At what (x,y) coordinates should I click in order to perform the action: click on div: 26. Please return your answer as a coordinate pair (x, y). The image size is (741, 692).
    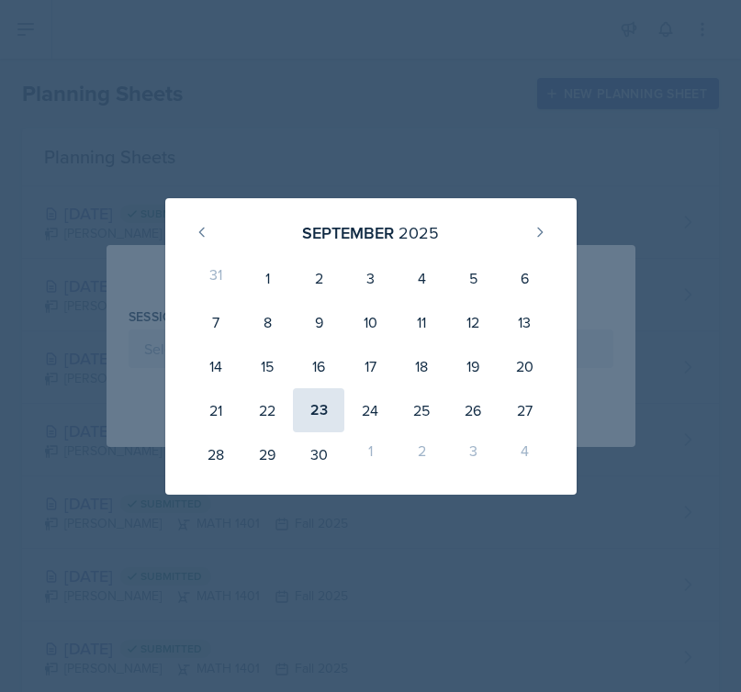
    Looking at the image, I should click on (473, 410).